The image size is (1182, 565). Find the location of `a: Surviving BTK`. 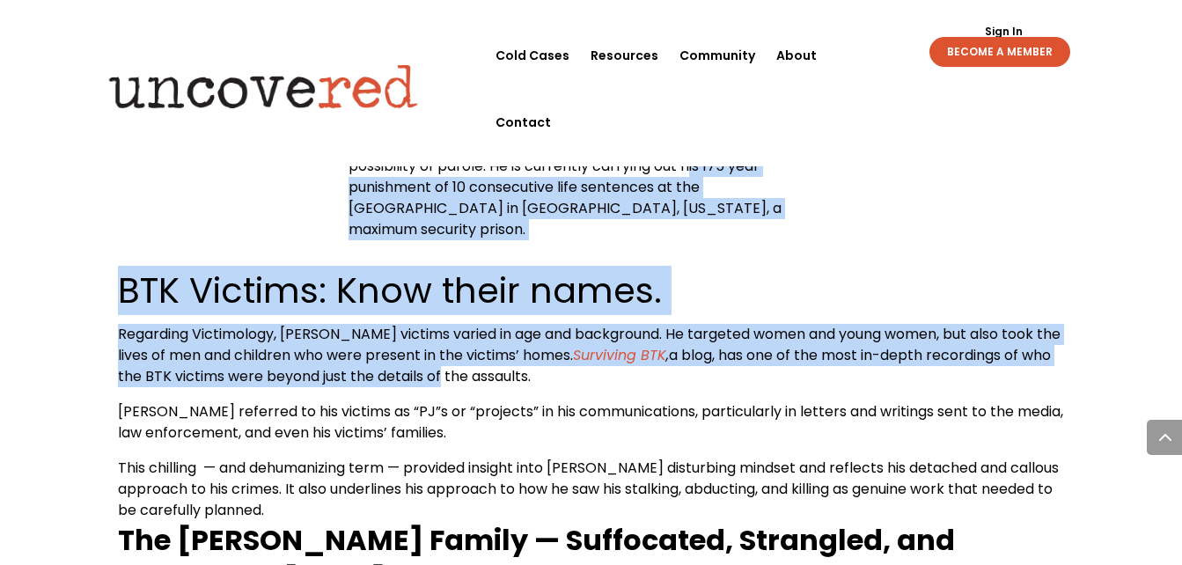

a: Surviving BTK is located at coordinates (619, 355).